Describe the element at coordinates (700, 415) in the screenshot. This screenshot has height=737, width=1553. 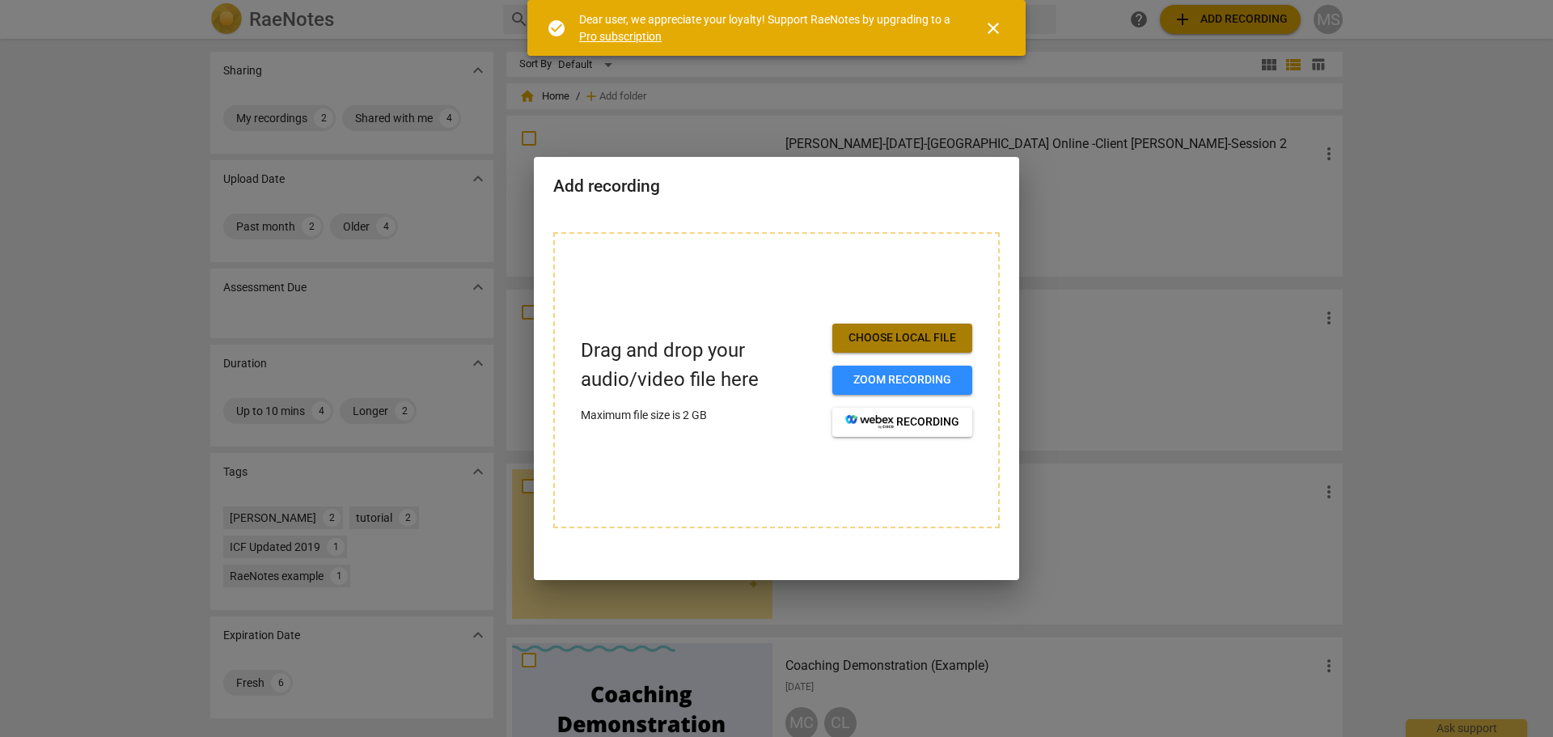
I see `p: Maximum file size is 2 GB` at that location.